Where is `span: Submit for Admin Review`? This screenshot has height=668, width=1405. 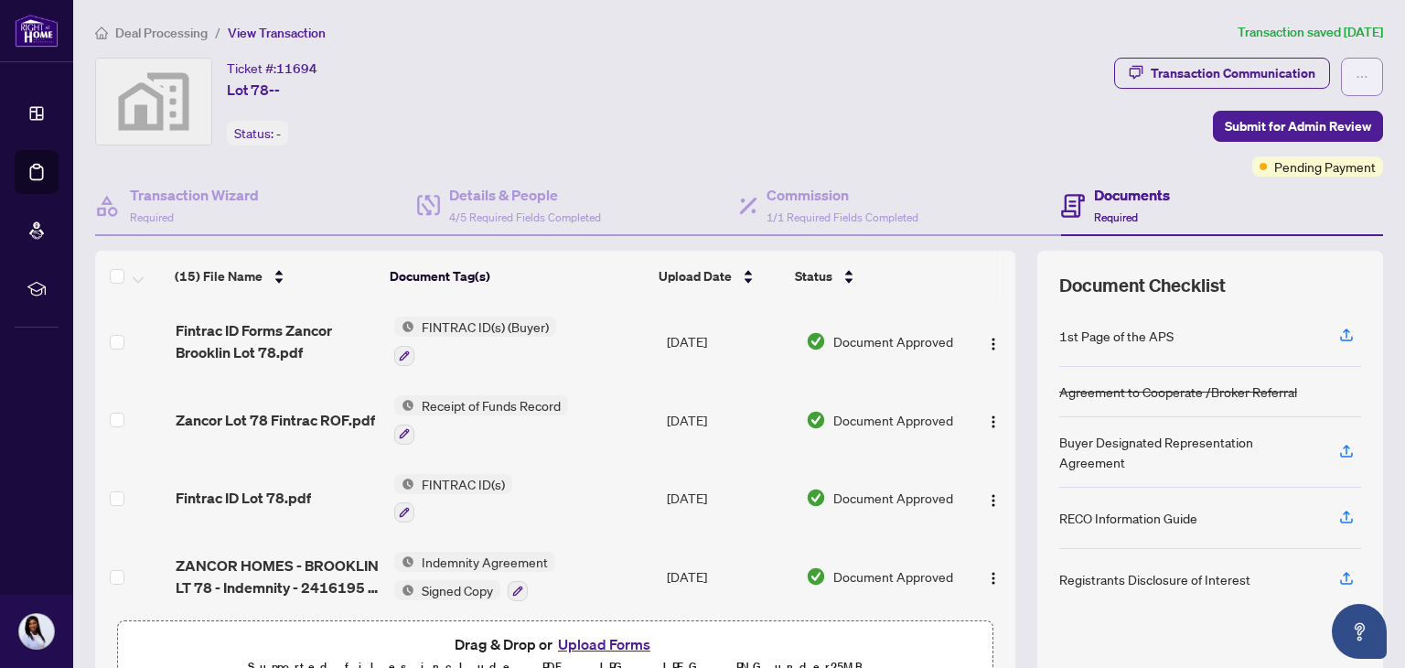
span: Submit for Admin Review is located at coordinates (1298, 126).